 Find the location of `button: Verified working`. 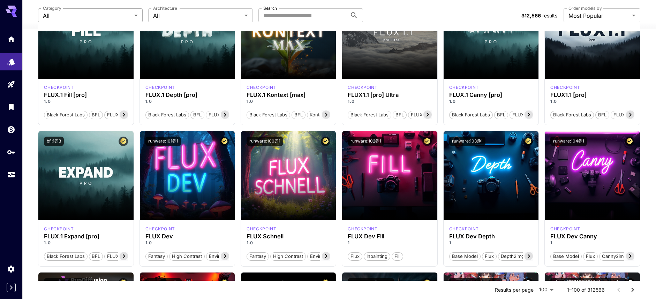

button: Verified working is located at coordinates (630, 283).